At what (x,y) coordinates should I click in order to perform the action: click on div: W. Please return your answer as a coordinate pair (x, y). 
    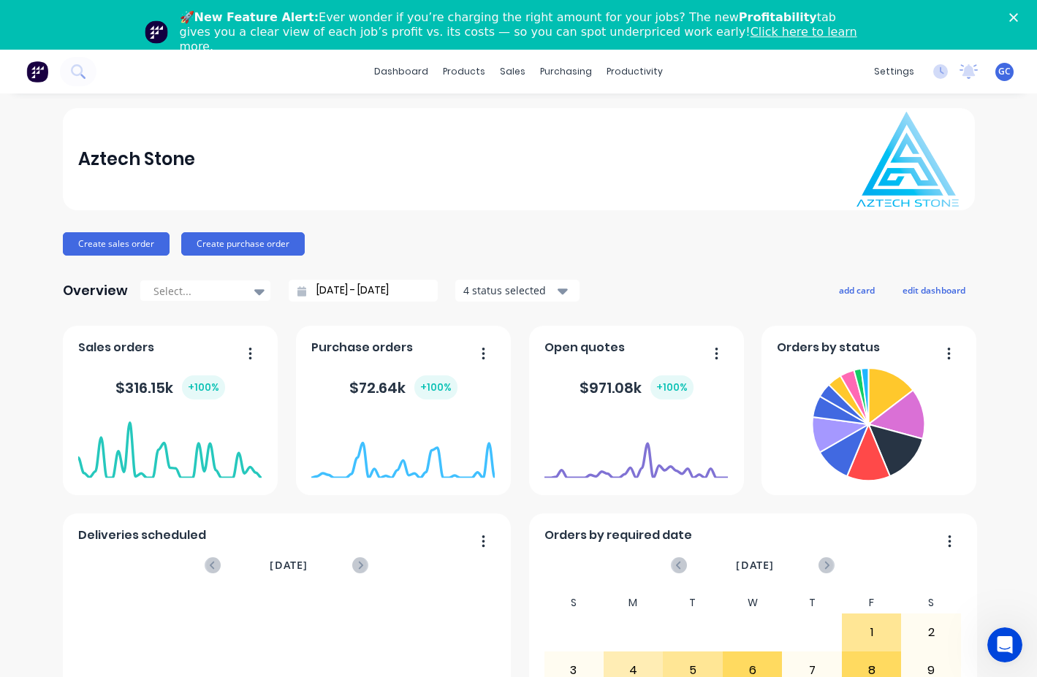
    Looking at the image, I should click on (752, 603).